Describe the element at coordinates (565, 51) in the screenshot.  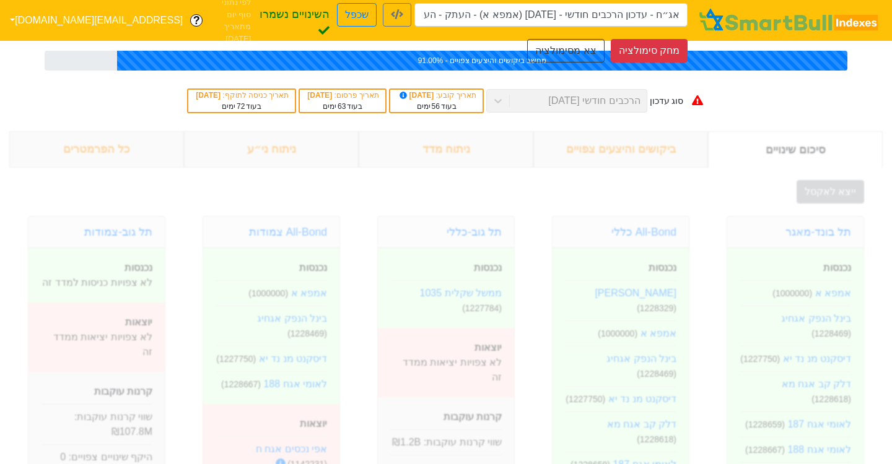
I see `button: צא מסימולציה` at that location.